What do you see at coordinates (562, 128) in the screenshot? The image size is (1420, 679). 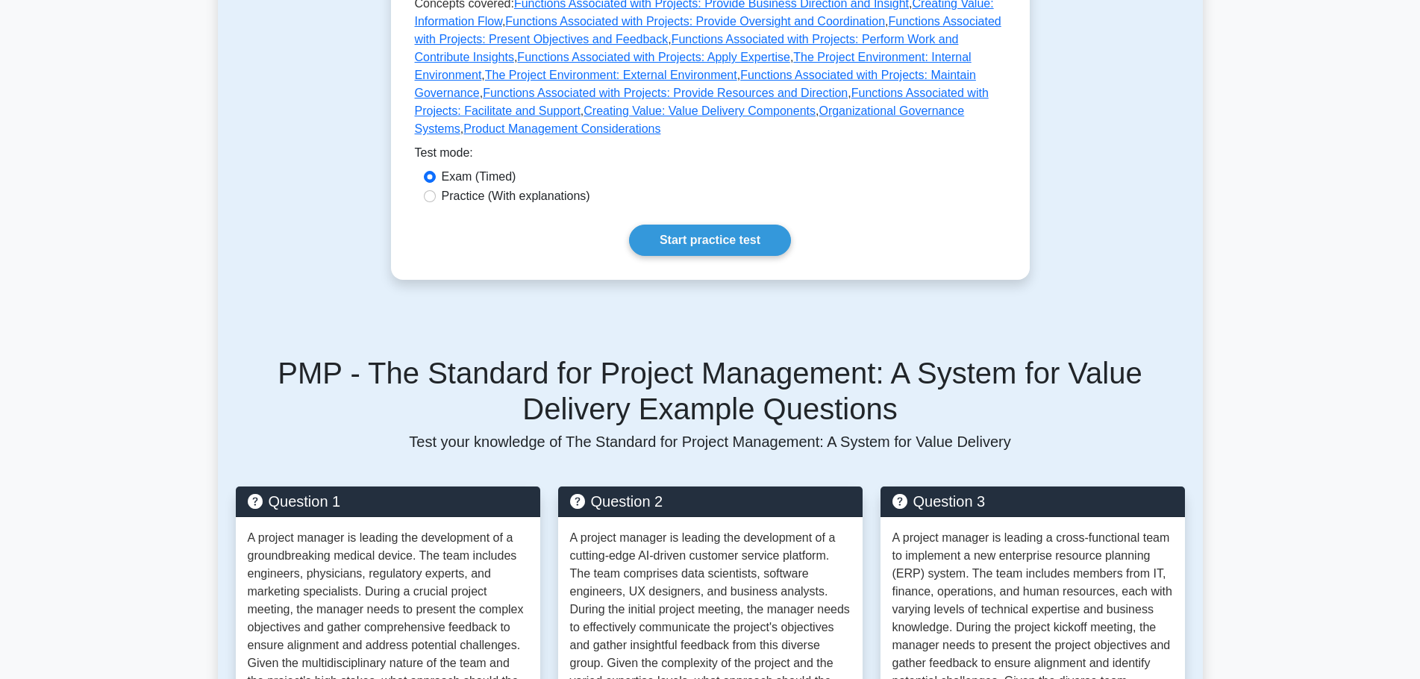 I see `a: Product Management Considerations` at bounding box center [562, 128].